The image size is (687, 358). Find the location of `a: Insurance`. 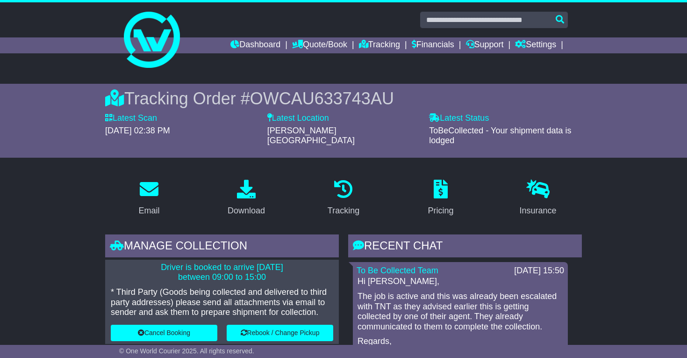

a: Insurance is located at coordinates (538, 198).